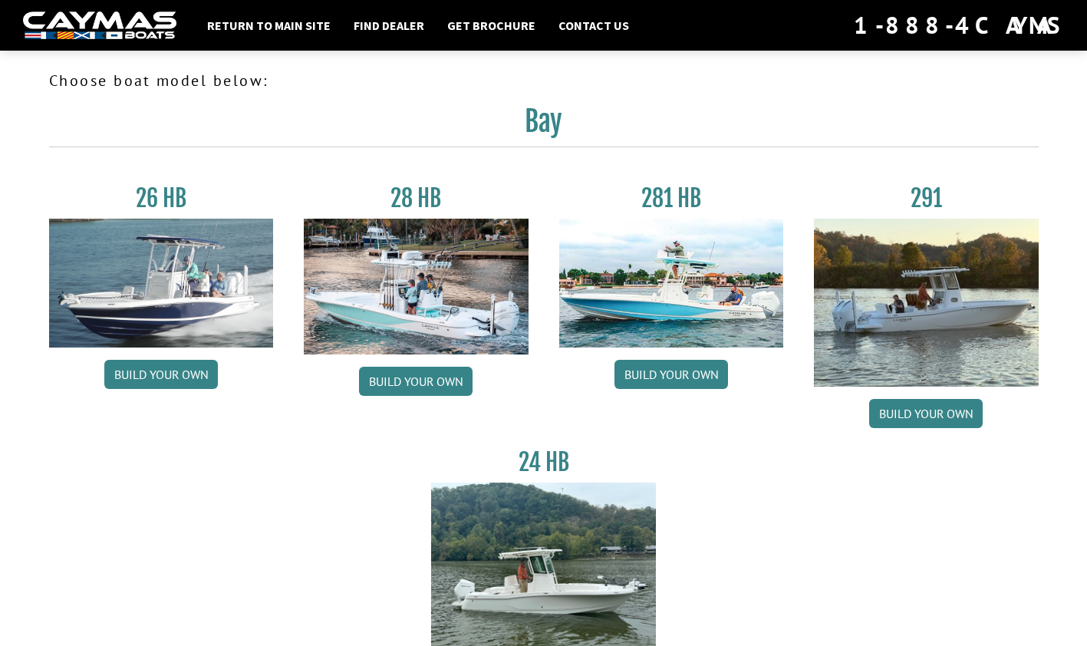 This screenshot has width=1087, height=646. Describe the element at coordinates (672, 198) in the screenshot. I see `h3: 281 HB` at that location.